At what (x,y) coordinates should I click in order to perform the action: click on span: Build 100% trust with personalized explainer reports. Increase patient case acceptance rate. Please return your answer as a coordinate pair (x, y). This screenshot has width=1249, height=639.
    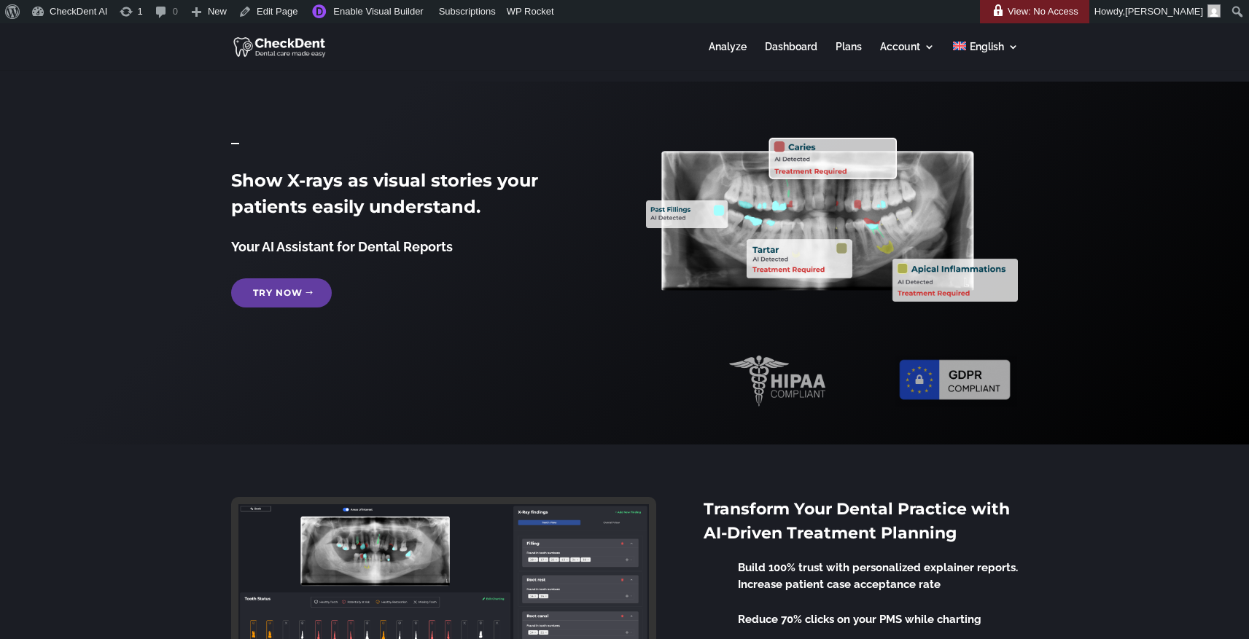
    Looking at the image, I should click on (878, 576).